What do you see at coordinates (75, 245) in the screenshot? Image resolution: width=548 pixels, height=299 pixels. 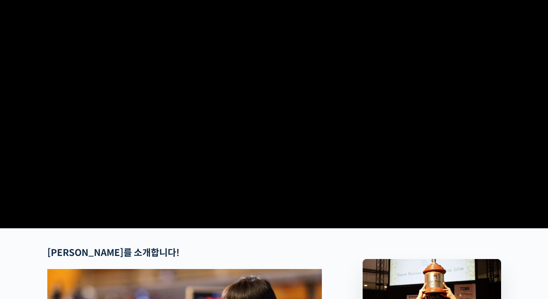 I see `a: 대화` at bounding box center [75, 245].